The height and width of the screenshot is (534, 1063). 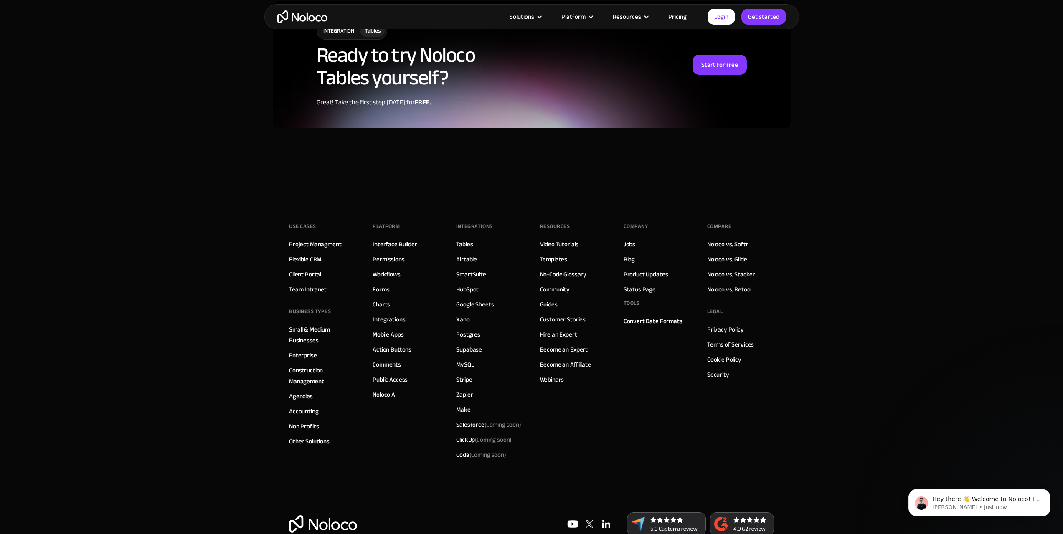 What do you see at coordinates (484, 440) in the screenshot?
I see `div: ClickUp` at bounding box center [484, 440].